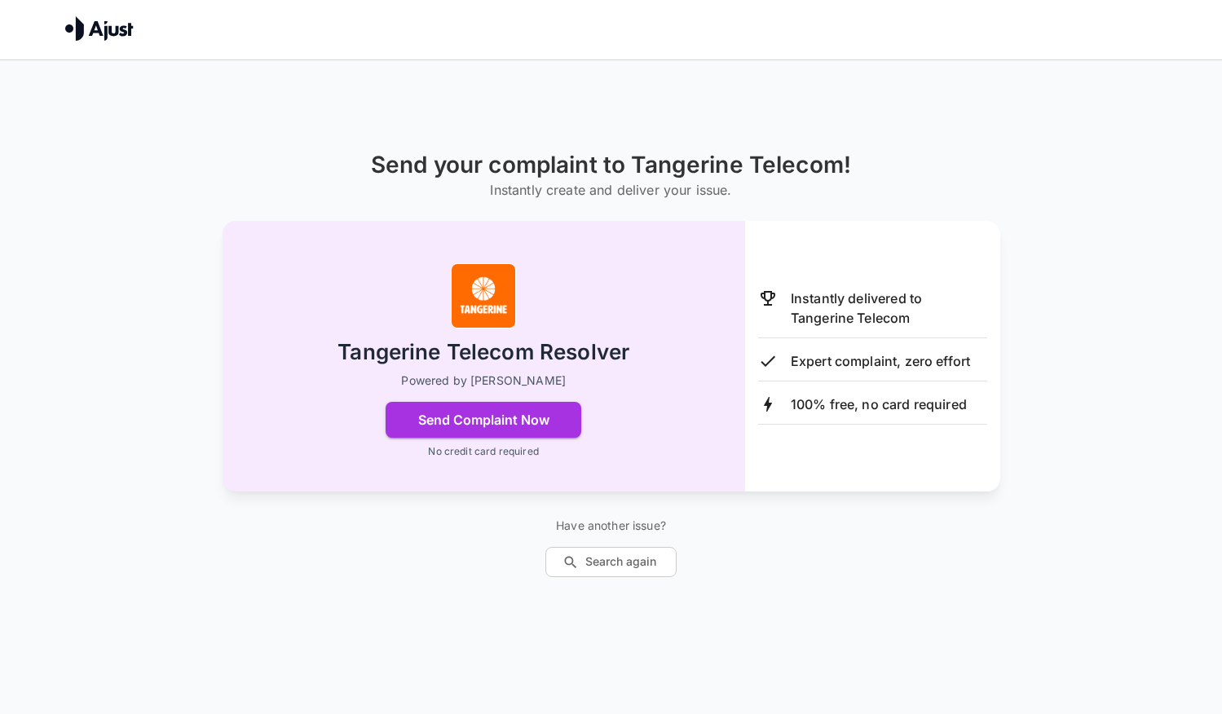 This screenshot has height=714, width=1222. Describe the element at coordinates (610, 165) in the screenshot. I see `h1: Send your complaint to Tangerine Telecom!` at that location.